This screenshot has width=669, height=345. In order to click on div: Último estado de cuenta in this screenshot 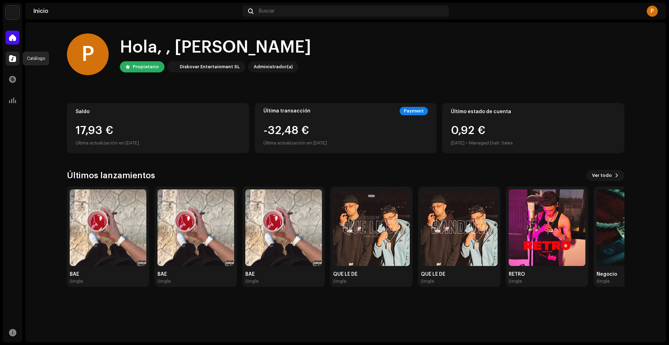, I will do `click(533, 112)`.